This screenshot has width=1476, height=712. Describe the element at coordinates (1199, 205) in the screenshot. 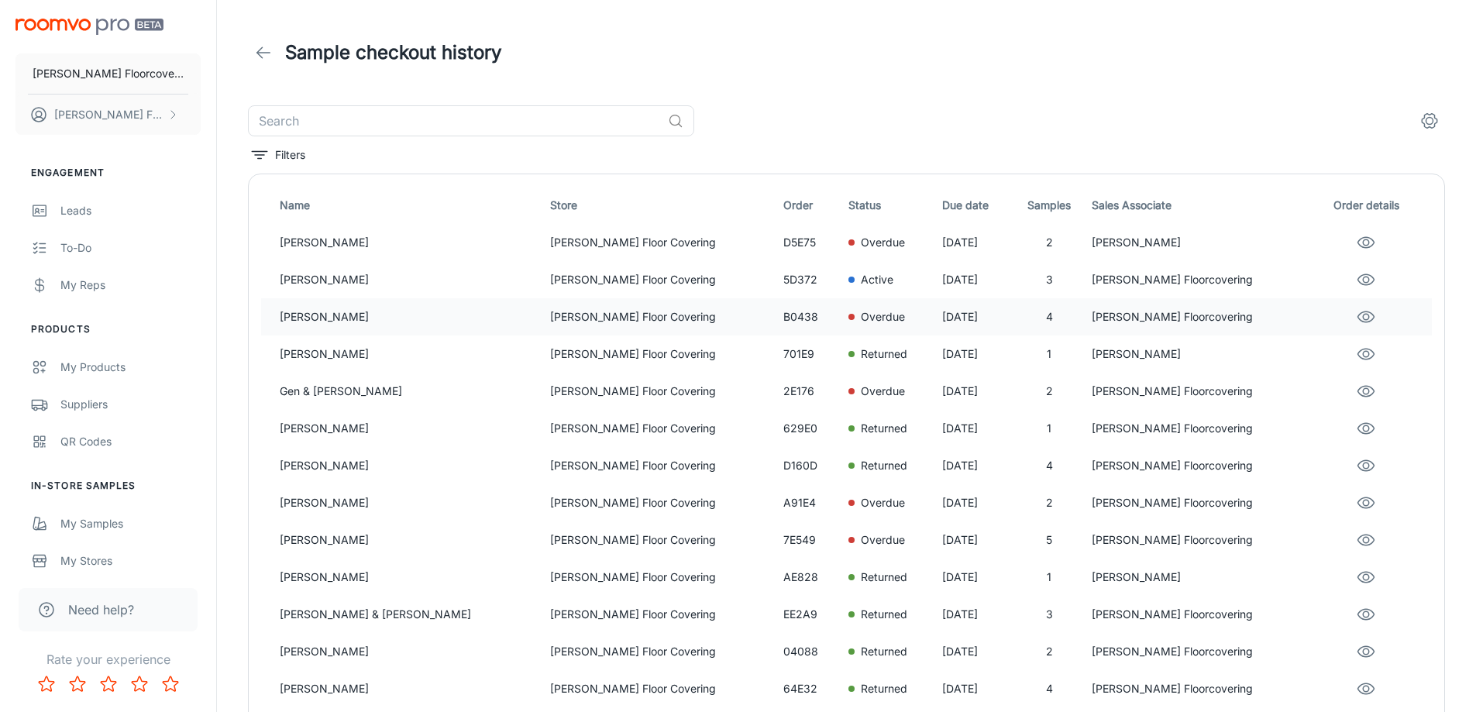

I see `th: Sales Associate` at that location.